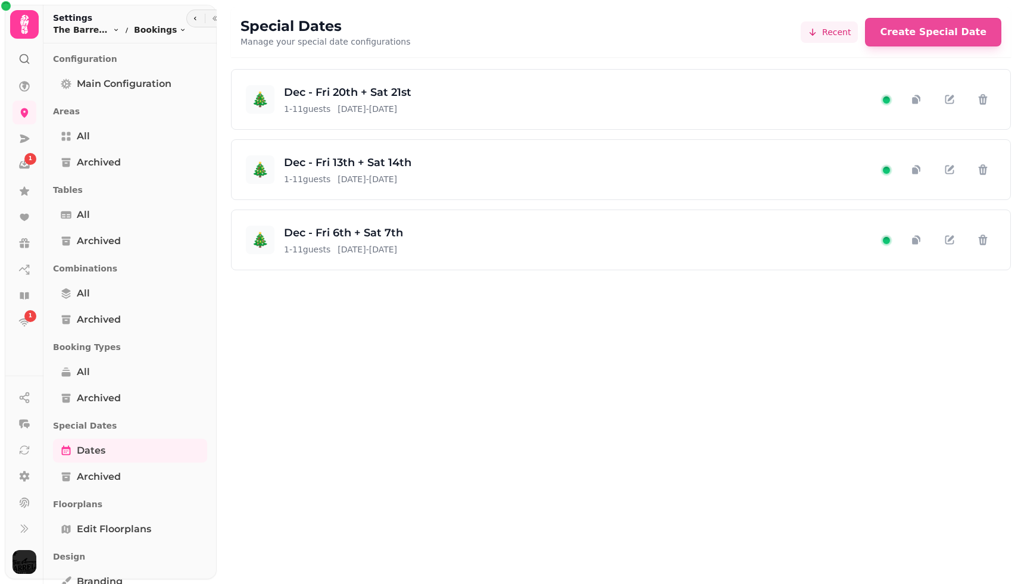  Describe the element at coordinates (836, 32) in the screenshot. I see `span: Recent` at that location.